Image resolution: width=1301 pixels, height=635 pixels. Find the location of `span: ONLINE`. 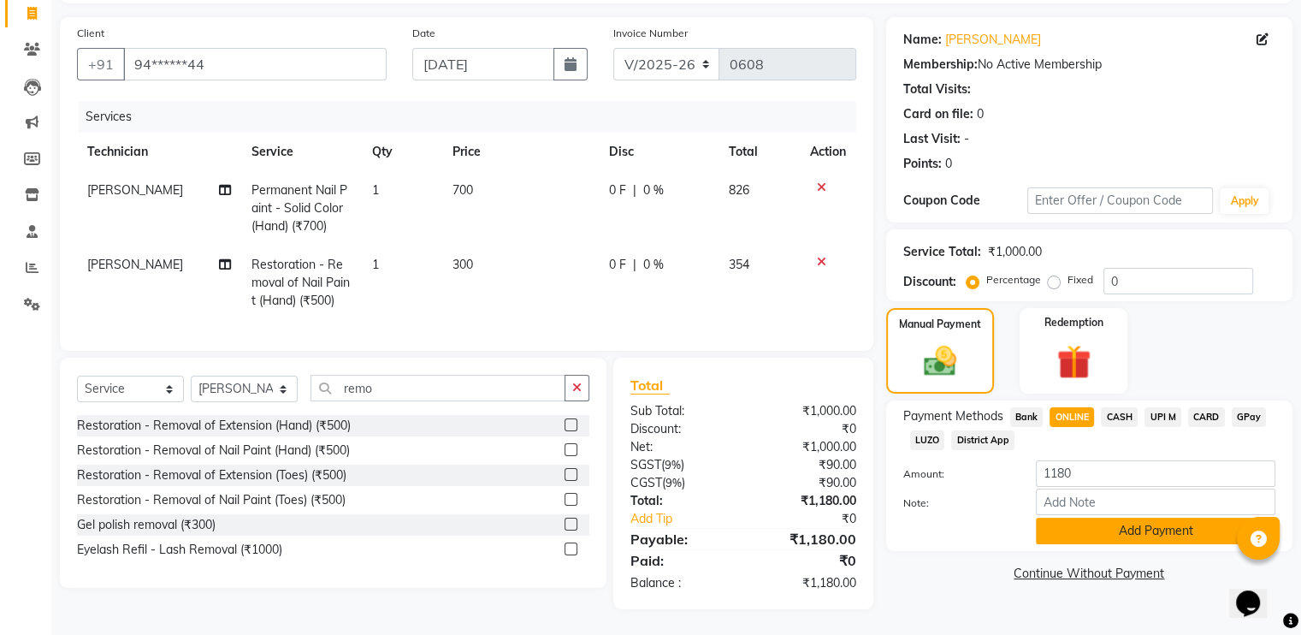

span: ONLINE is located at coordinates (1072, 417).